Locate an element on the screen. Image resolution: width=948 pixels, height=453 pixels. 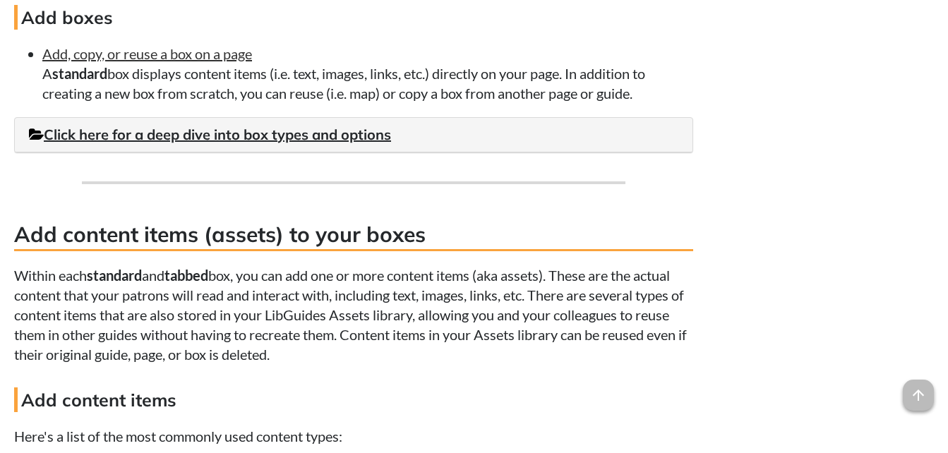
li: A box displays content items (i.e. text, images, links, etc.) directly on your page. In addition ... is located at coordinates (368, 73).